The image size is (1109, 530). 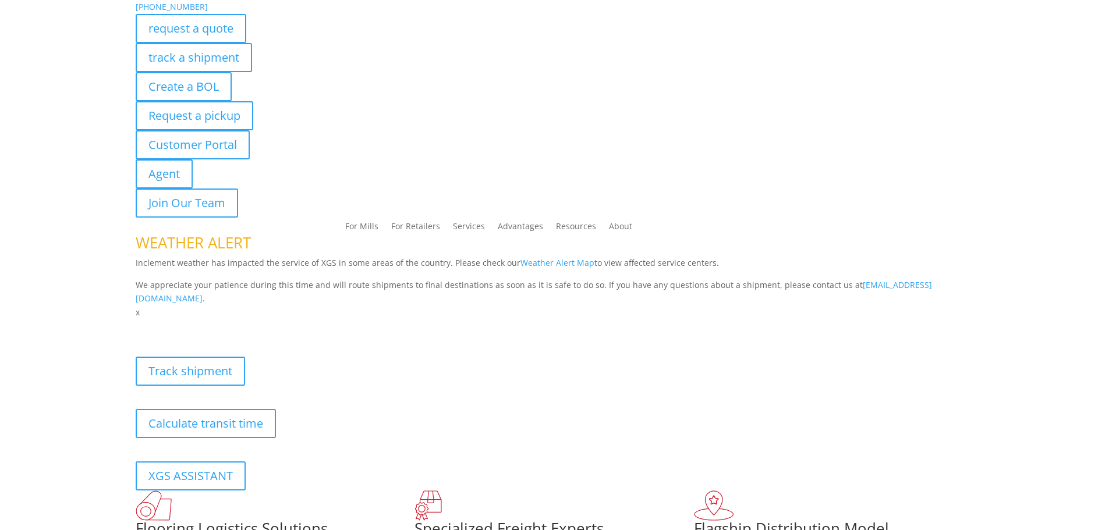 I want to click on a: Services, so click(x=469, y=229).